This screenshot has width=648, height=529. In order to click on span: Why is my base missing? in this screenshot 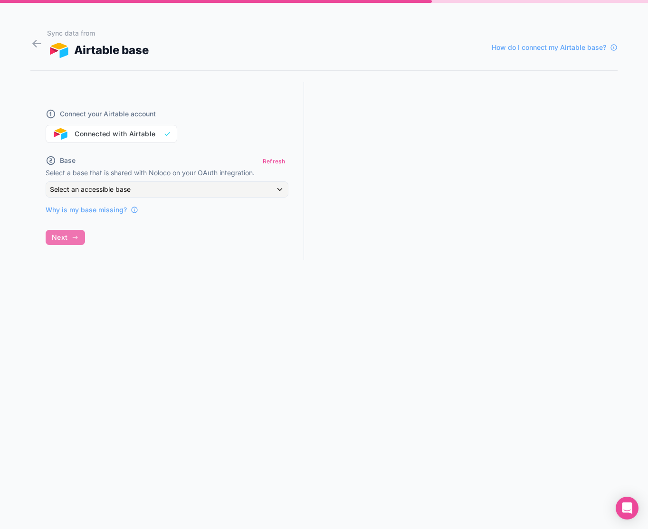, I will do `click(86, 210)`.